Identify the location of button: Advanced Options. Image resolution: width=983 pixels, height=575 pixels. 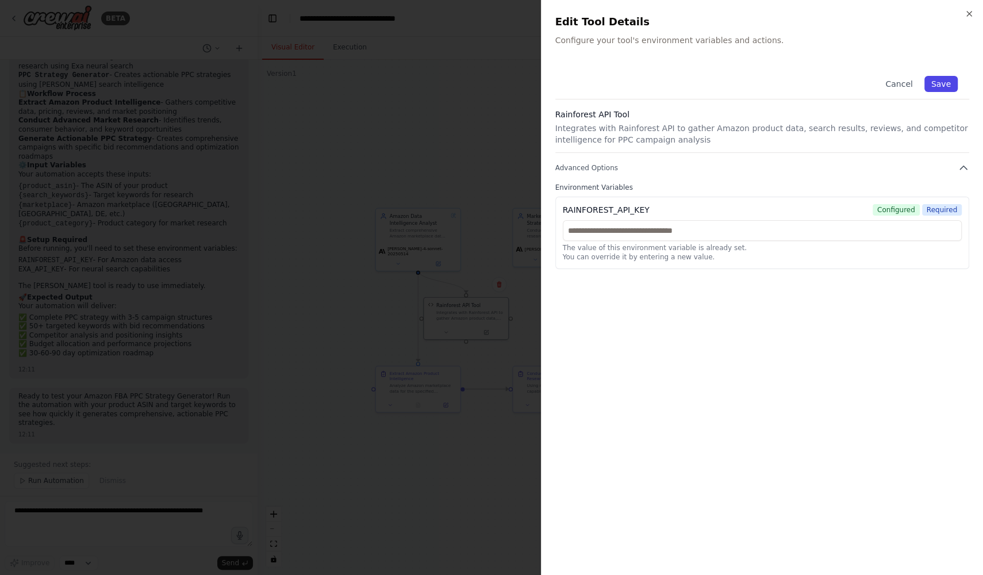
(762, 168).